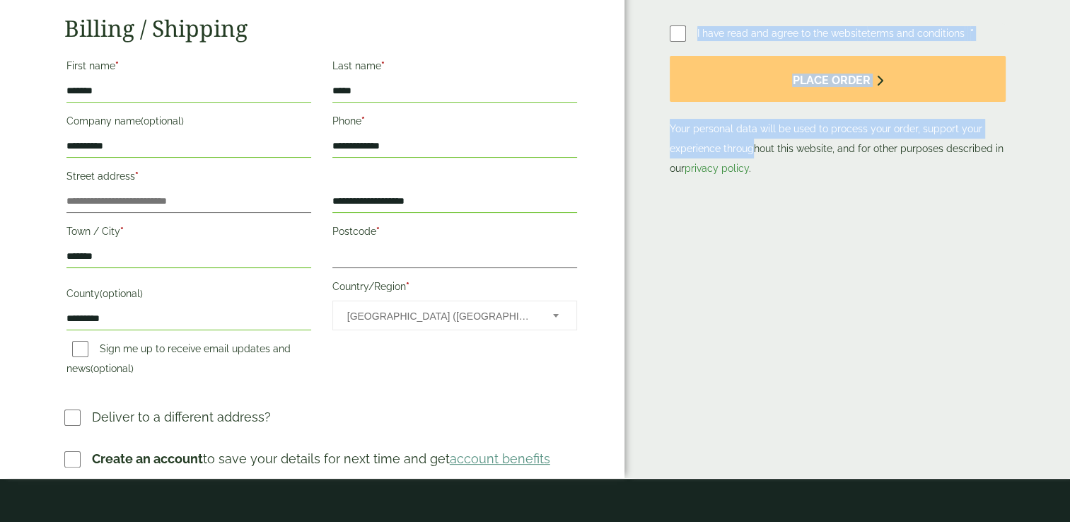  I want to click on label: Street address, so click(189, 178).